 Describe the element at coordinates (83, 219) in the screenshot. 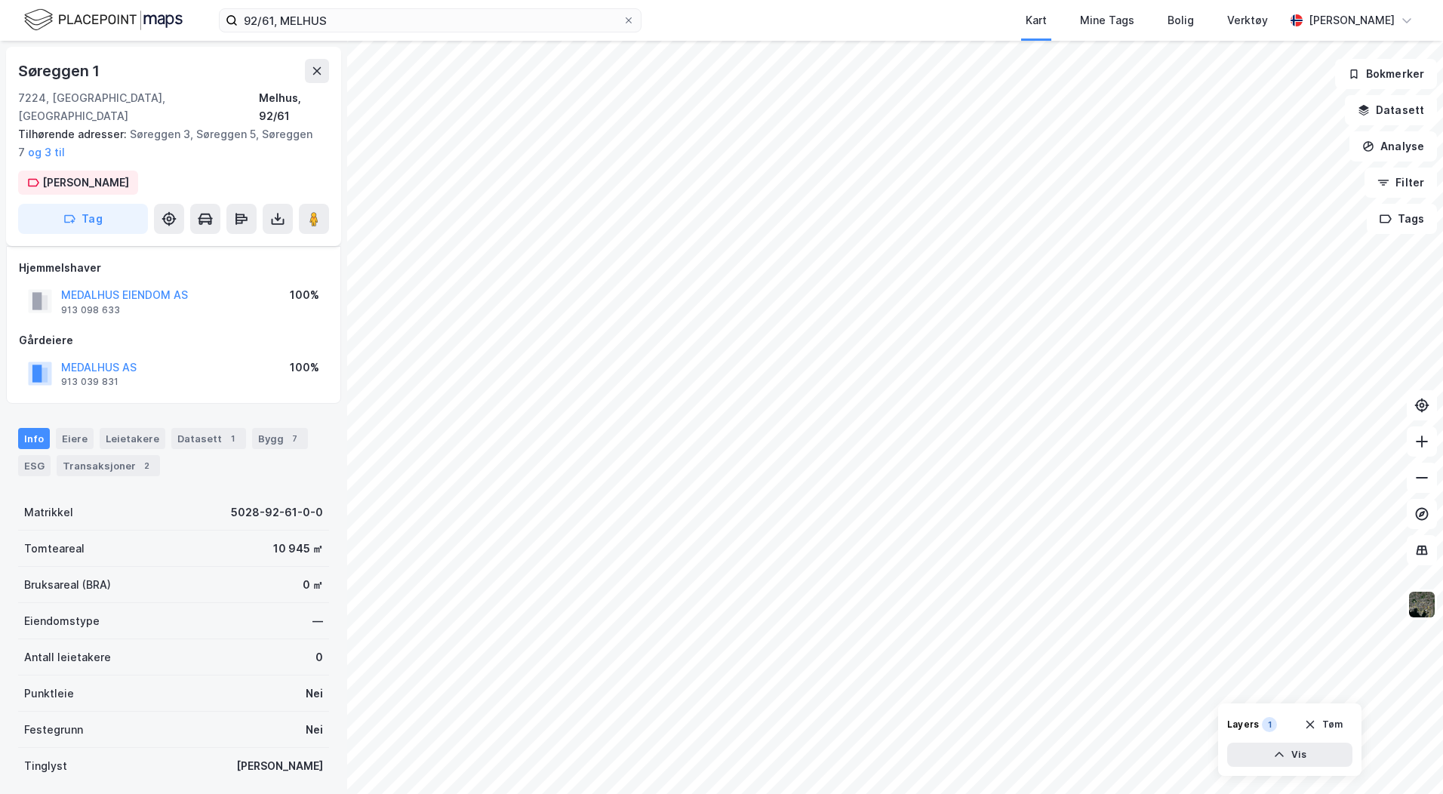

I see `button: Tag` at that location.